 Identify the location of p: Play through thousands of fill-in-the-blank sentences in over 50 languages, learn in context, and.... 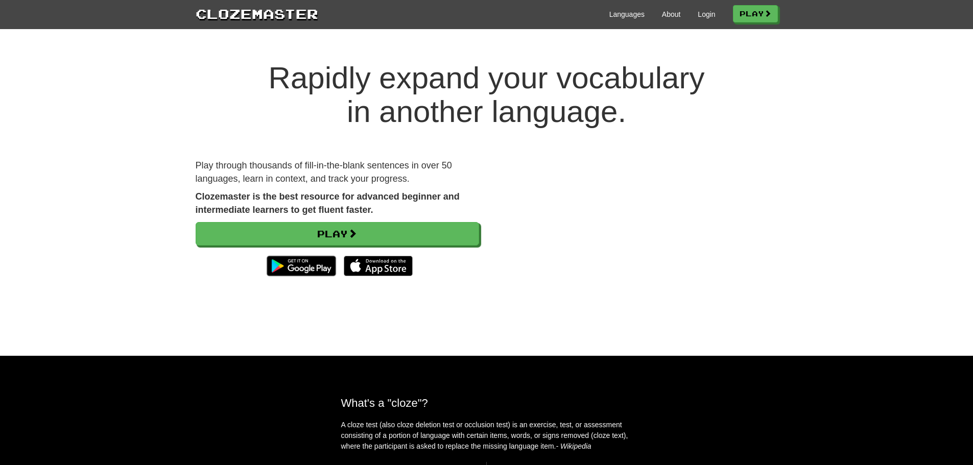
(337, 172).